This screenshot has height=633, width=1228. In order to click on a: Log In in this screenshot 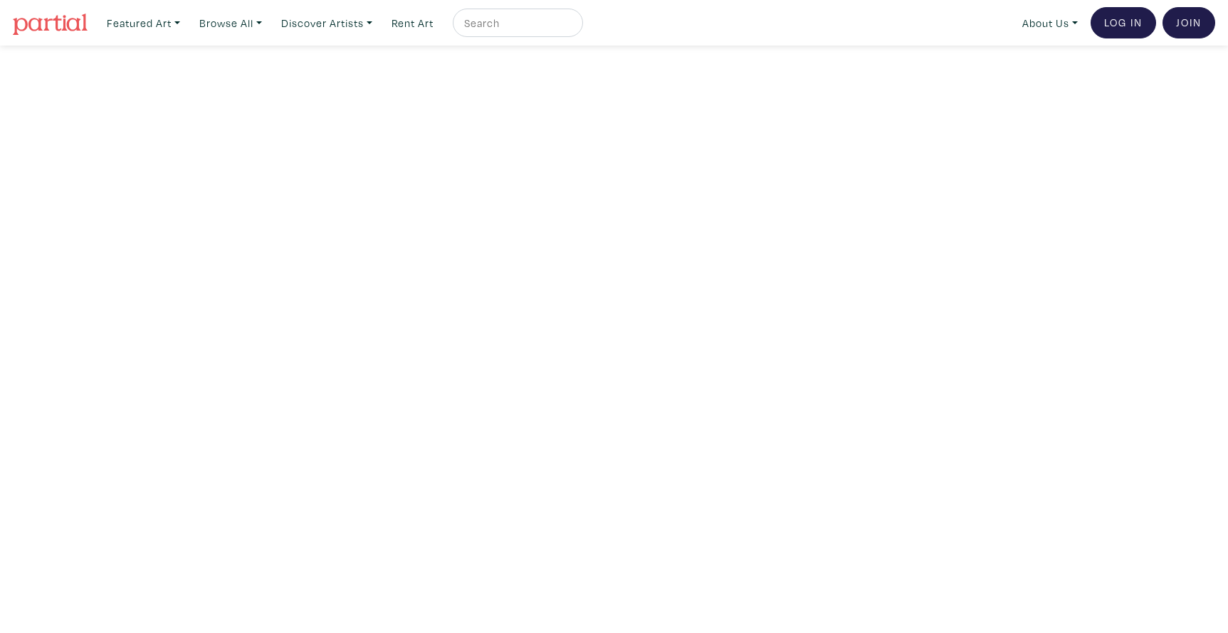, I will do `click(1124, 23)`.